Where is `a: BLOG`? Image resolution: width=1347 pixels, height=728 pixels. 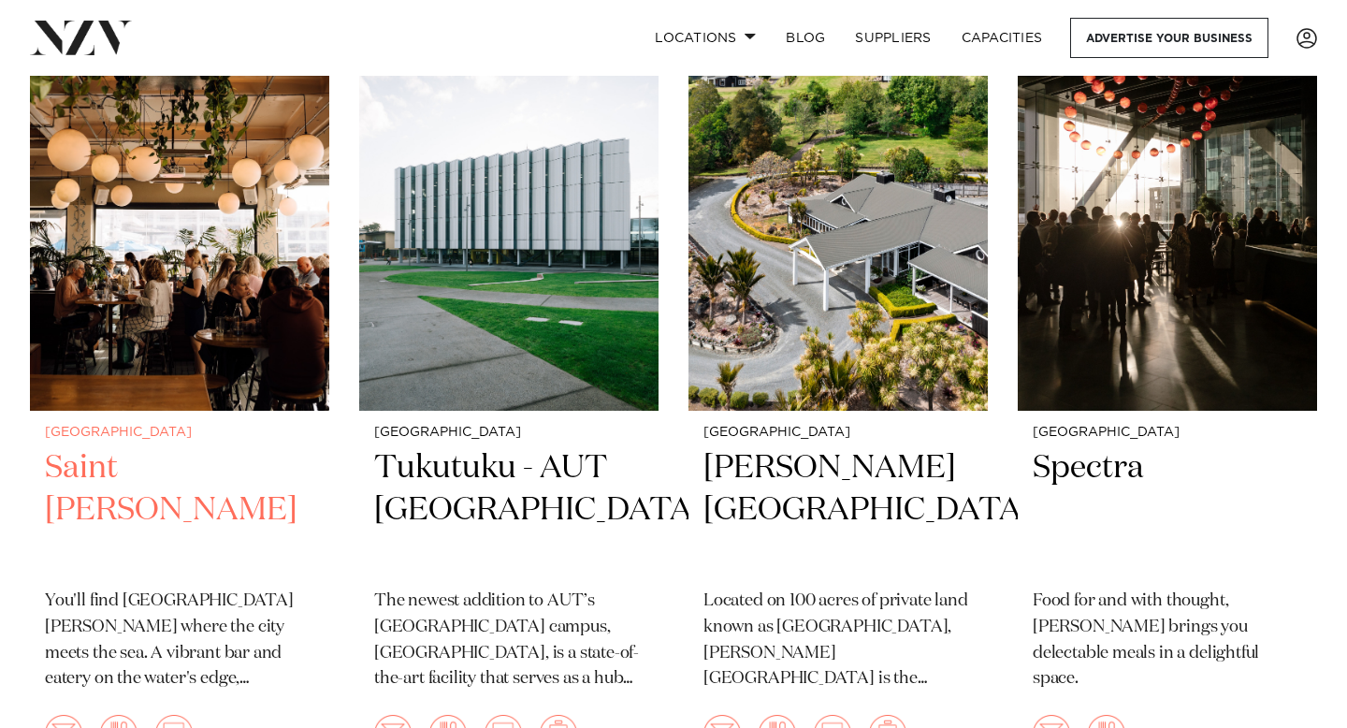
a: BLOG is located at coordinates (805, 37).